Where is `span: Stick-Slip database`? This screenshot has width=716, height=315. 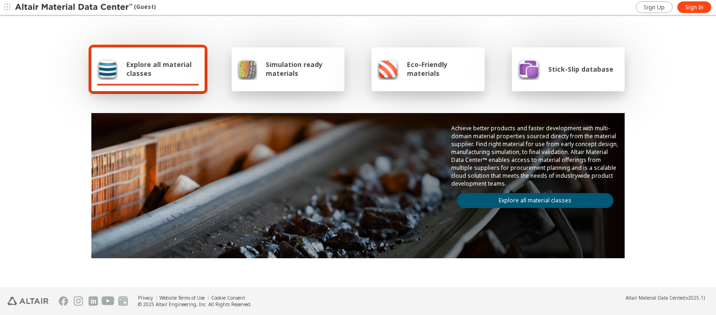
span: Stick-Slip database is located at coordinates (581, 69).